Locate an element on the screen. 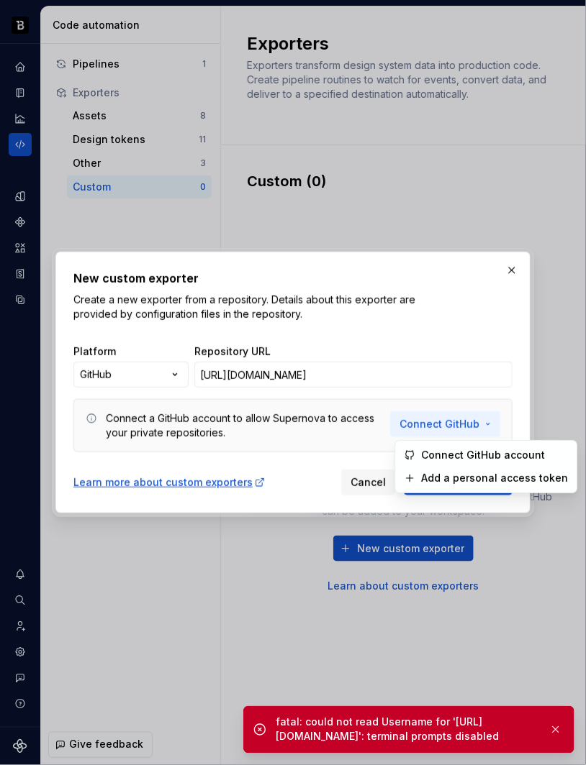  span: Cancel is located at coordinates (368, 483).